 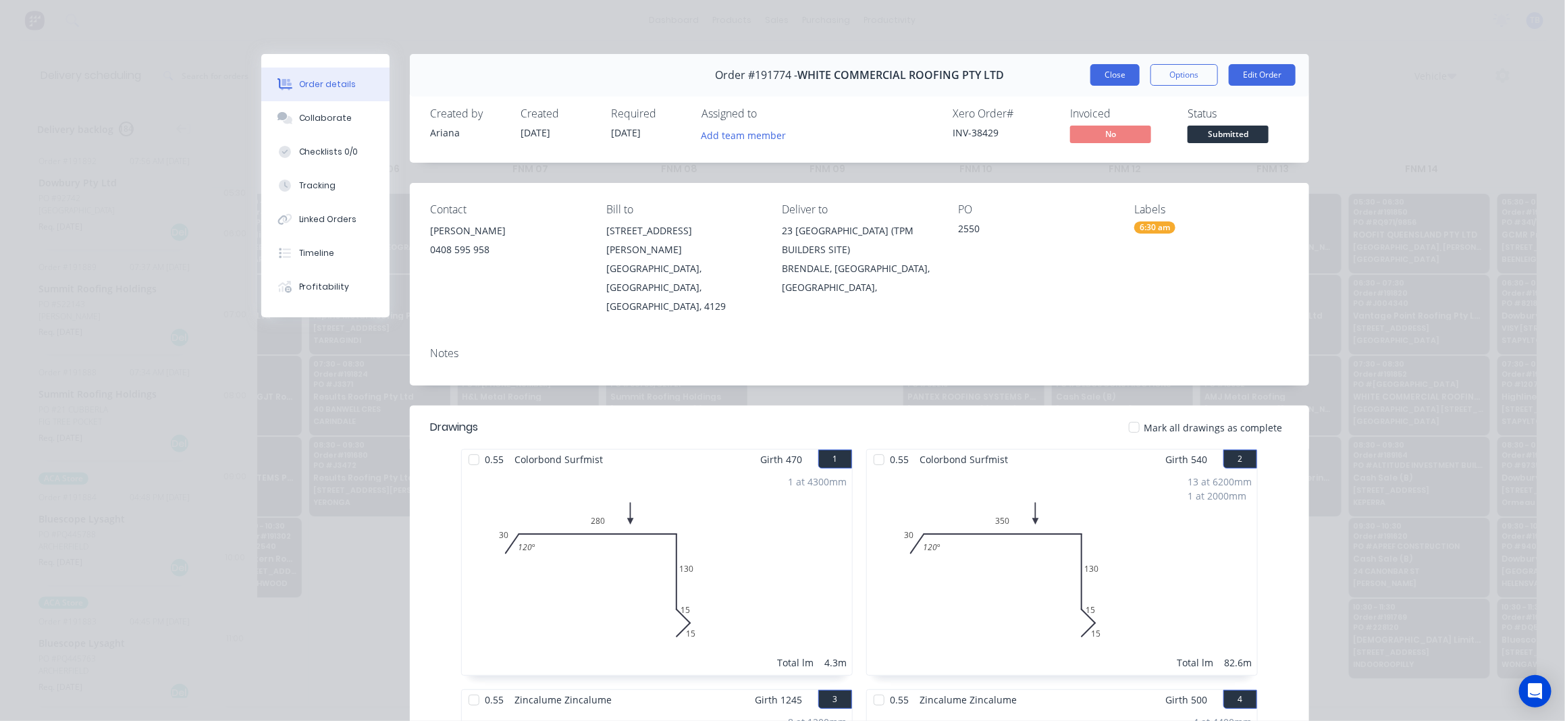 I want to click on span: Girth 540, so click(x=1186, y=459).